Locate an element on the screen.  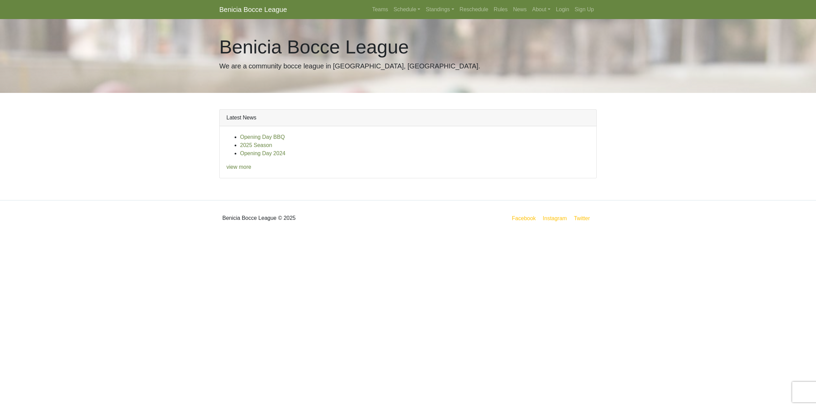
a: Rules is located at coordinates (501, 10).